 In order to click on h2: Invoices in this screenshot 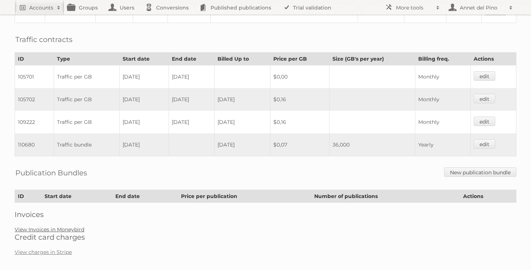, I will do `click(266, 214)`.